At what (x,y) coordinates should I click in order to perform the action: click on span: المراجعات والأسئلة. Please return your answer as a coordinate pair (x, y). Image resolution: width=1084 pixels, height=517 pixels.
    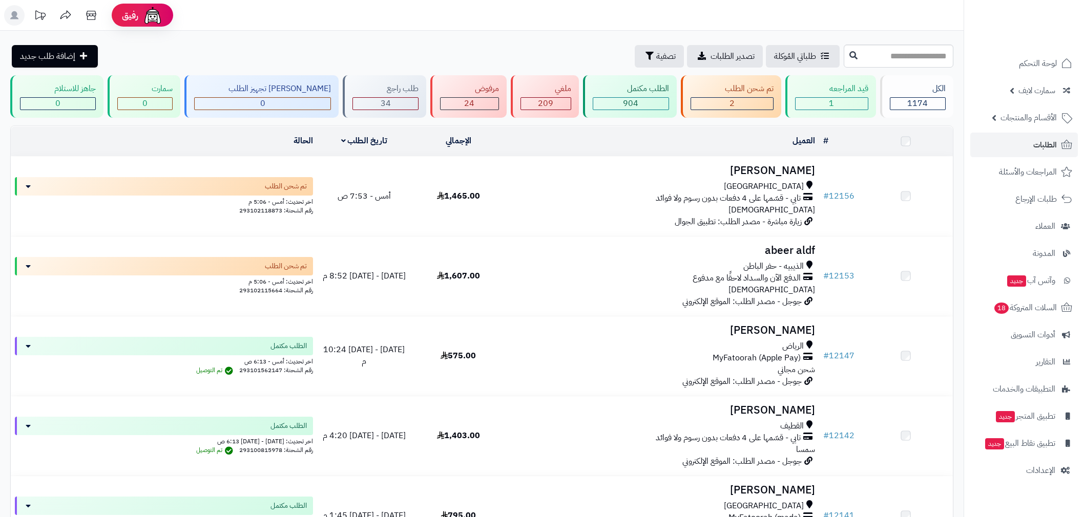
    Looking at the image, I should click on (1027, 172).